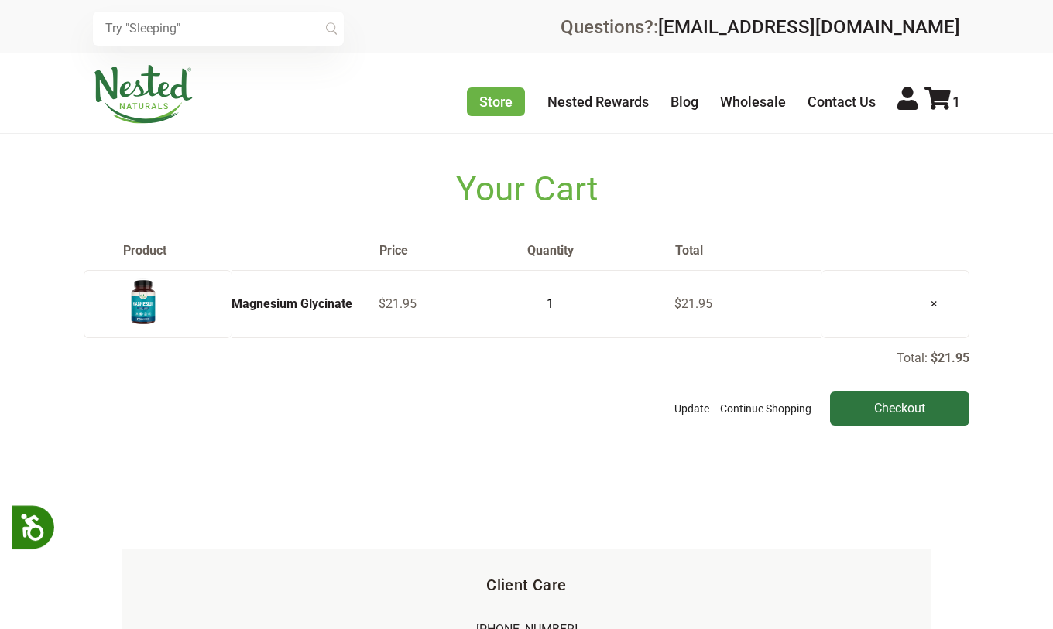  Describe the element at coordinates (527, 388) in the screenshot. I see `div: Total:` at that location.